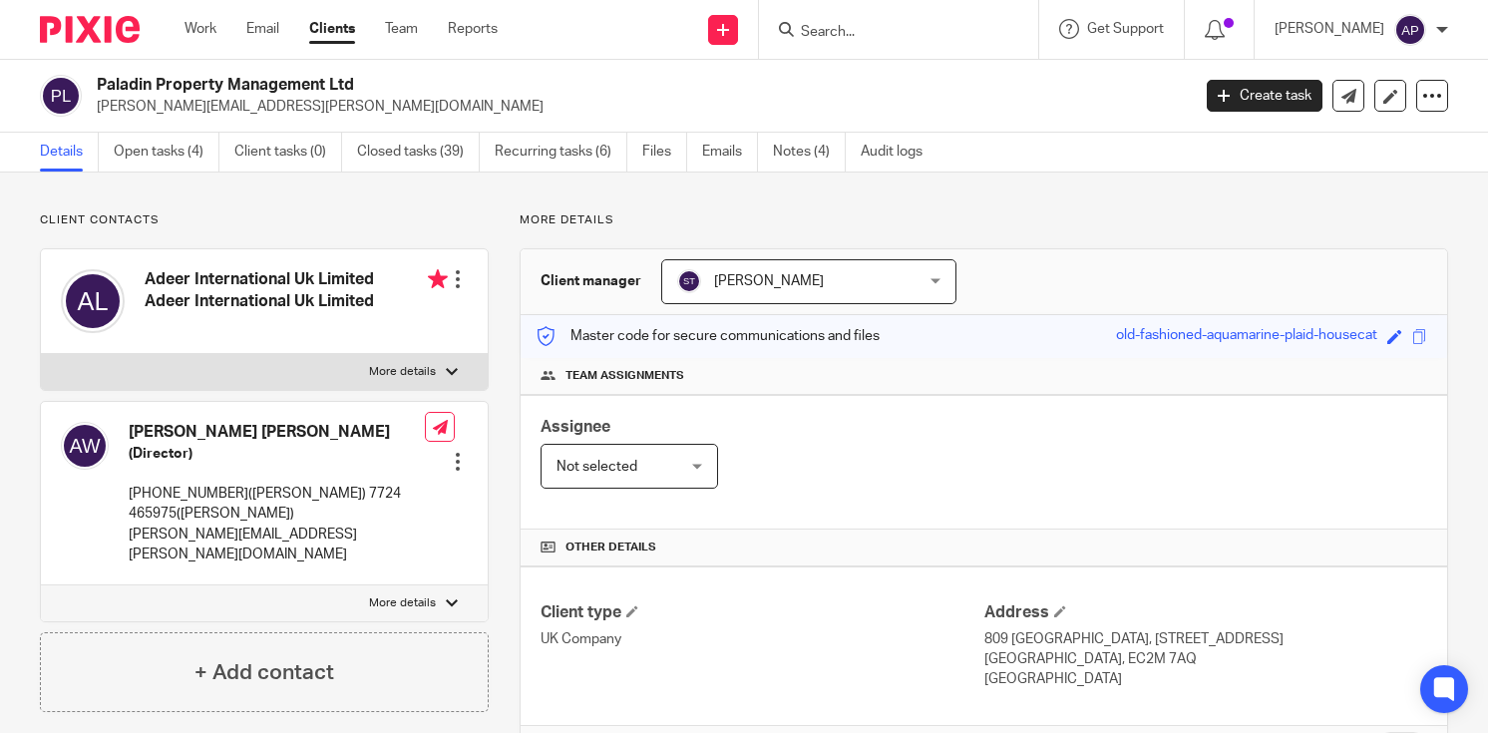 The image size is (1488, 733). Describe the element at coordinates (418, 152) in the screenshot. I see `a: Closed tasks (39)` at that location.